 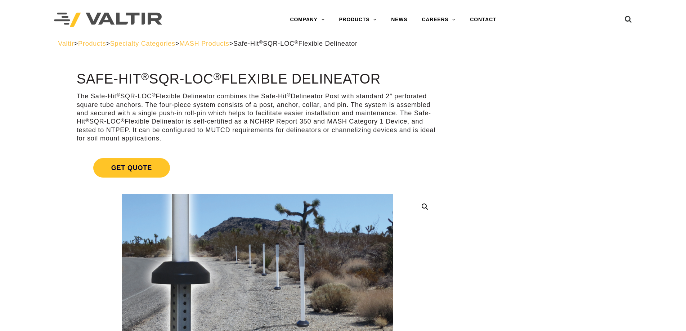 I want to click on a: NEWS, so click(x=399, y=20).